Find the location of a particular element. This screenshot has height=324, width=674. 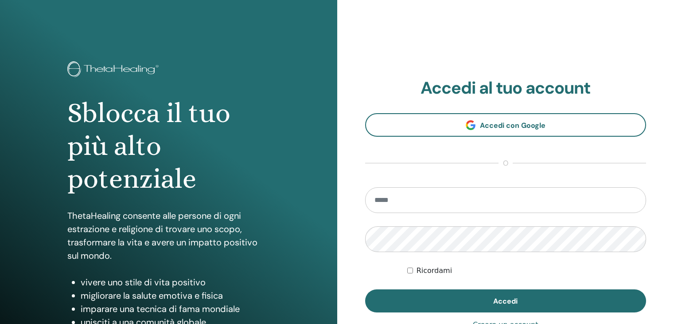

h1: Sblocca il tuo più alto potenziale is located at coordinates (169, 146).